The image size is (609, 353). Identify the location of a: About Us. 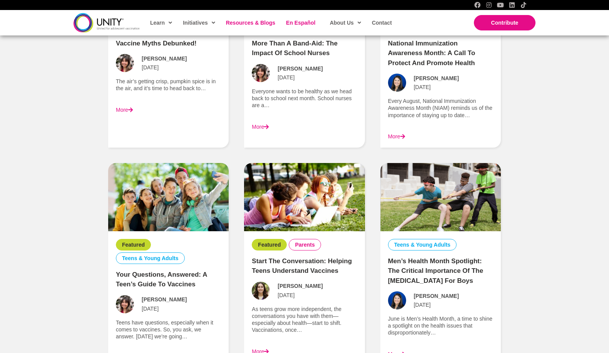
(345, 23).